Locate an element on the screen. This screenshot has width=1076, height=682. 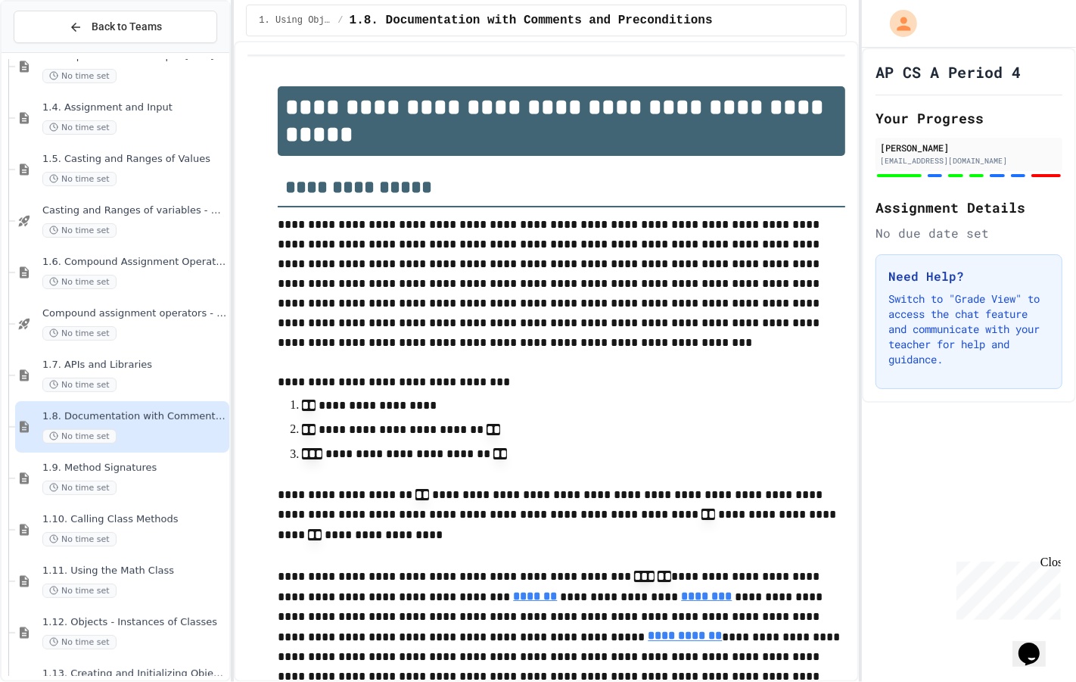
button: Back to Teams is located at coordinates (115, 26).